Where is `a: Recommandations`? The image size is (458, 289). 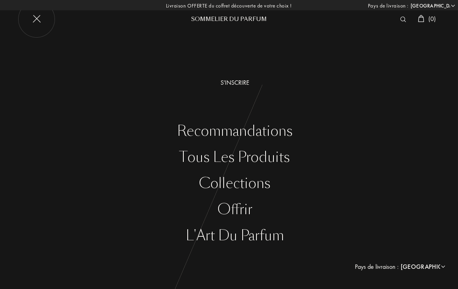
a: Recommandations is located at coordinates (235, 131).